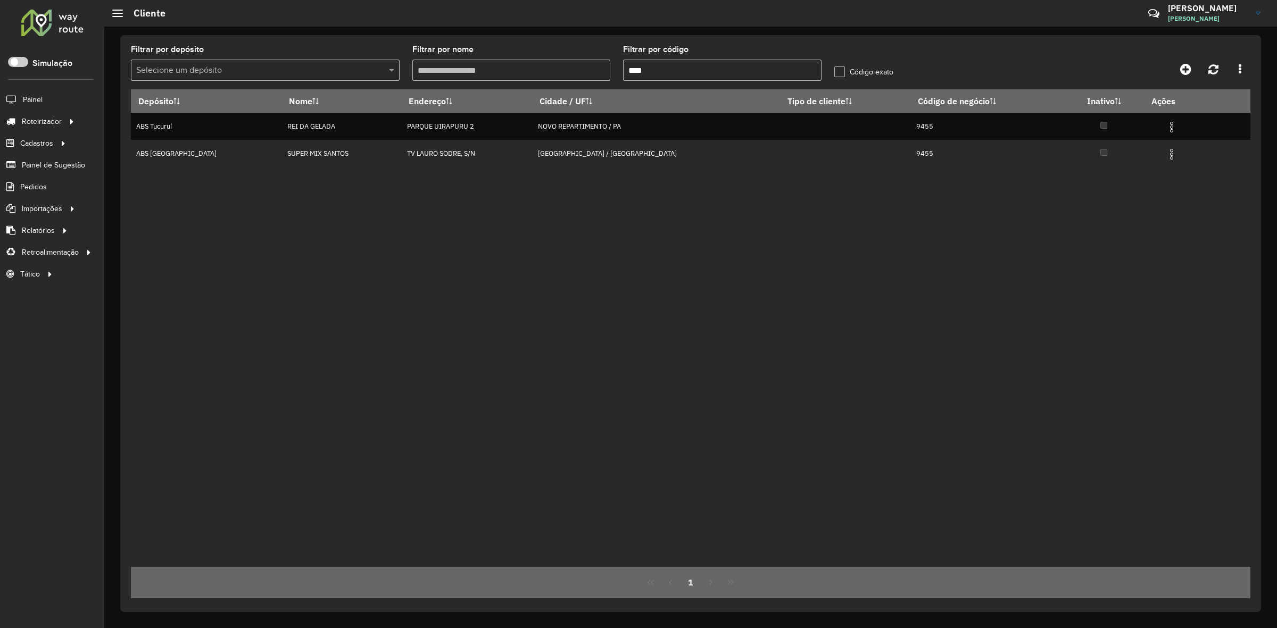  Describe the element at coordinates (341, 153) in the screenshot. I see `td: SUPER MIX SANTOS` at that location.